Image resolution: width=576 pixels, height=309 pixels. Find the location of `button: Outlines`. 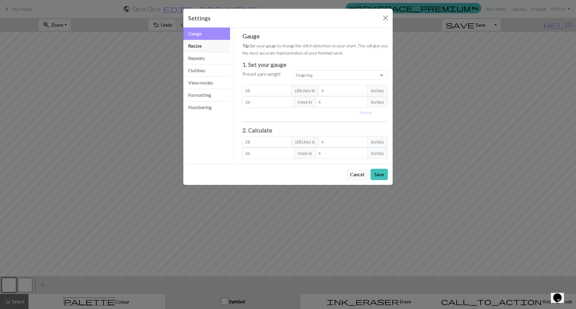

button: Outlines is located at coordinates (207, 71).